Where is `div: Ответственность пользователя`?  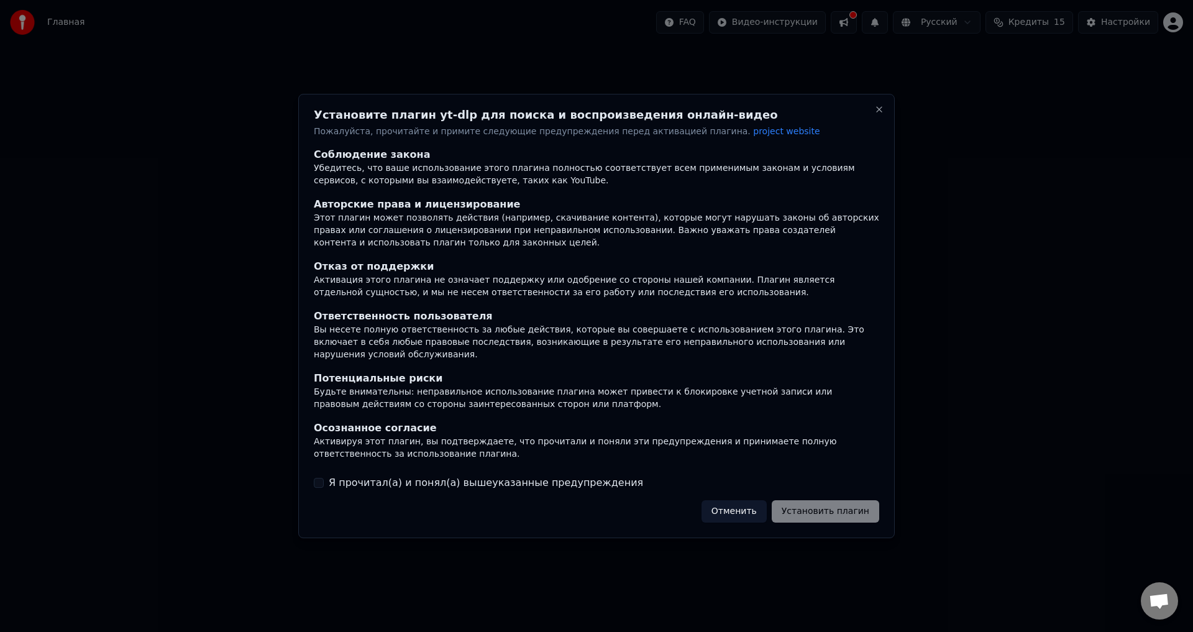 div: Ответственность пользователя is located at coordinates (596, 316).